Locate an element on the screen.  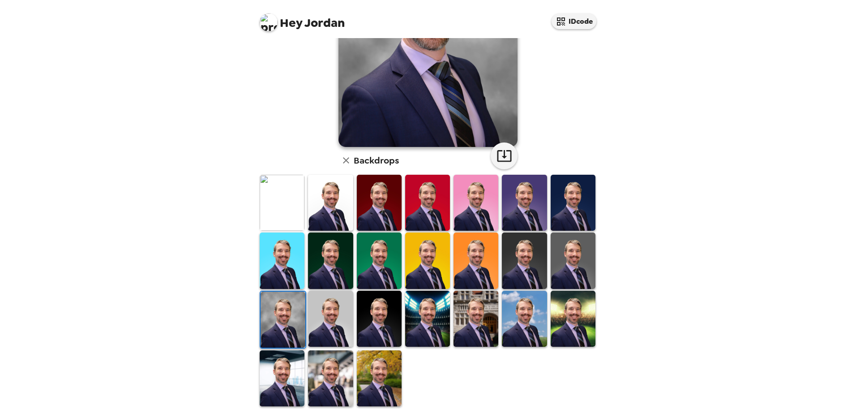
img: Original is located at coordinates (282, 202).